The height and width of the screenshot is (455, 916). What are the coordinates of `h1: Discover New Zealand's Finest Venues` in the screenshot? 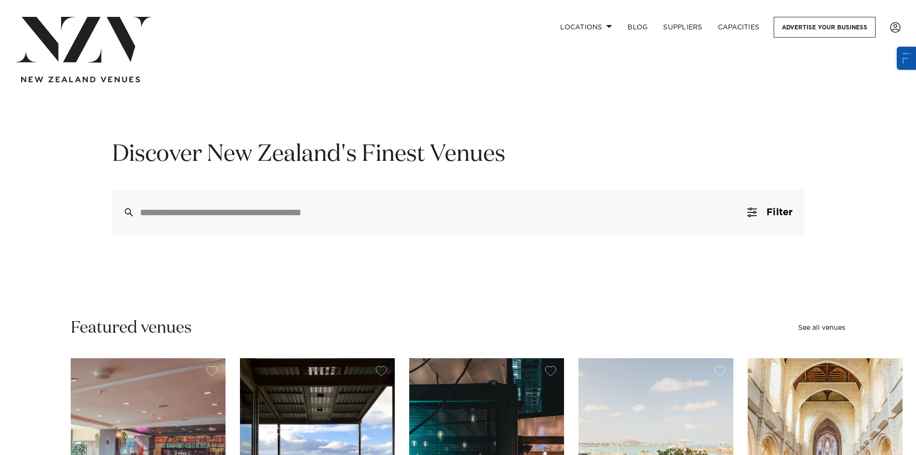 It's located at (458, 154).